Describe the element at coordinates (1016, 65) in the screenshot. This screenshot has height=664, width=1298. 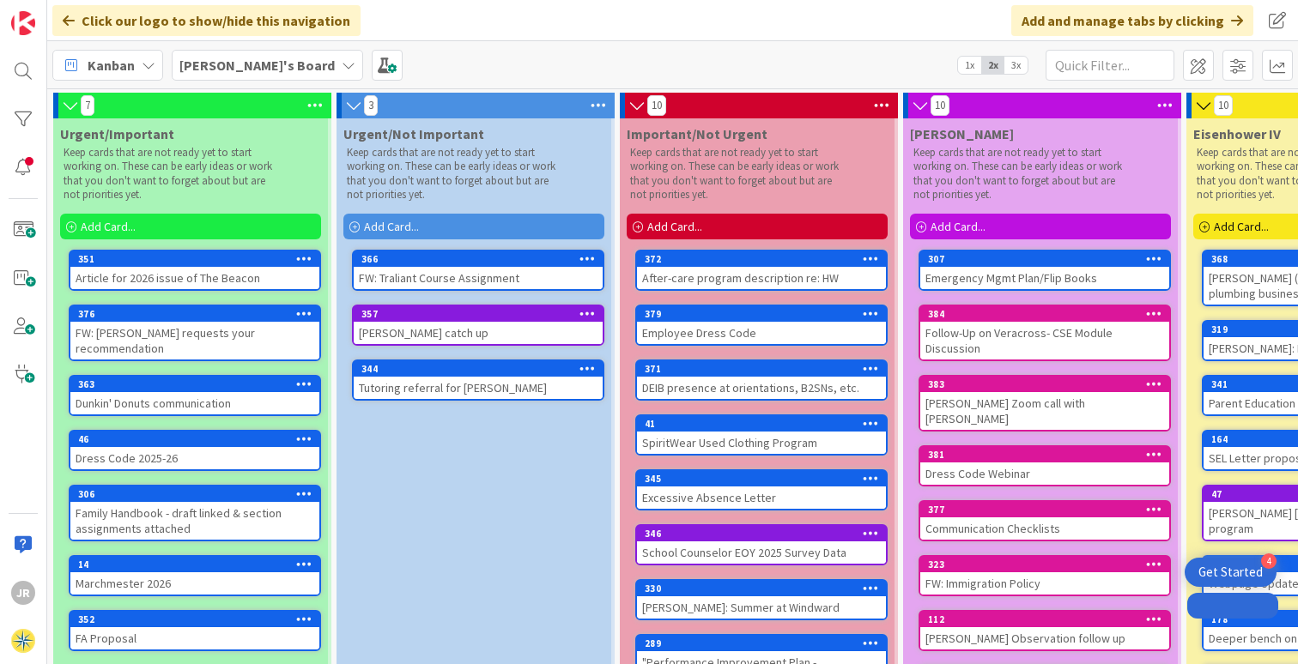
I see `span: 3x` at that location.